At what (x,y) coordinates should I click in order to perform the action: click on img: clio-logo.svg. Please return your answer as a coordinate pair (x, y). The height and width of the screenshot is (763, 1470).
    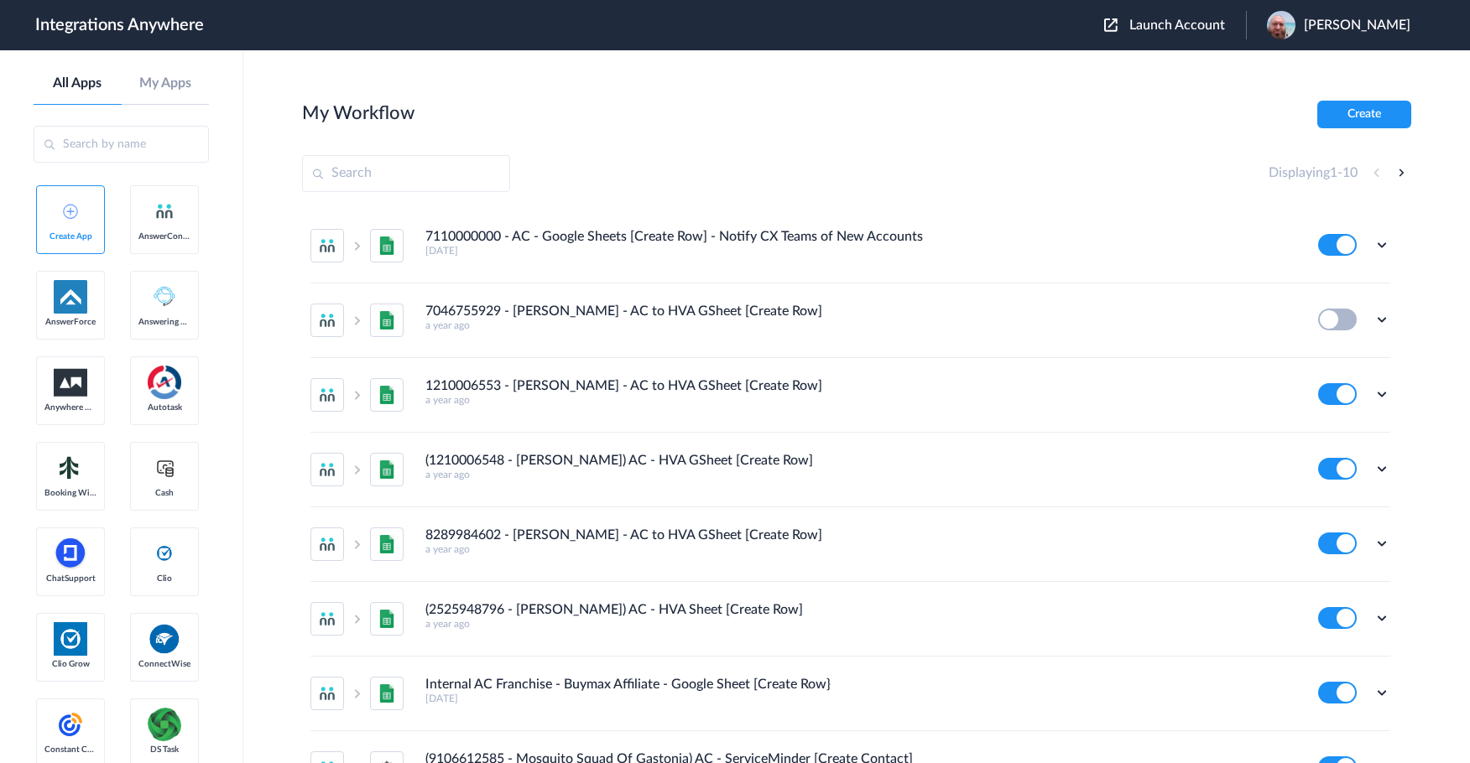
    Looking at the image, I should click on (164, 554).